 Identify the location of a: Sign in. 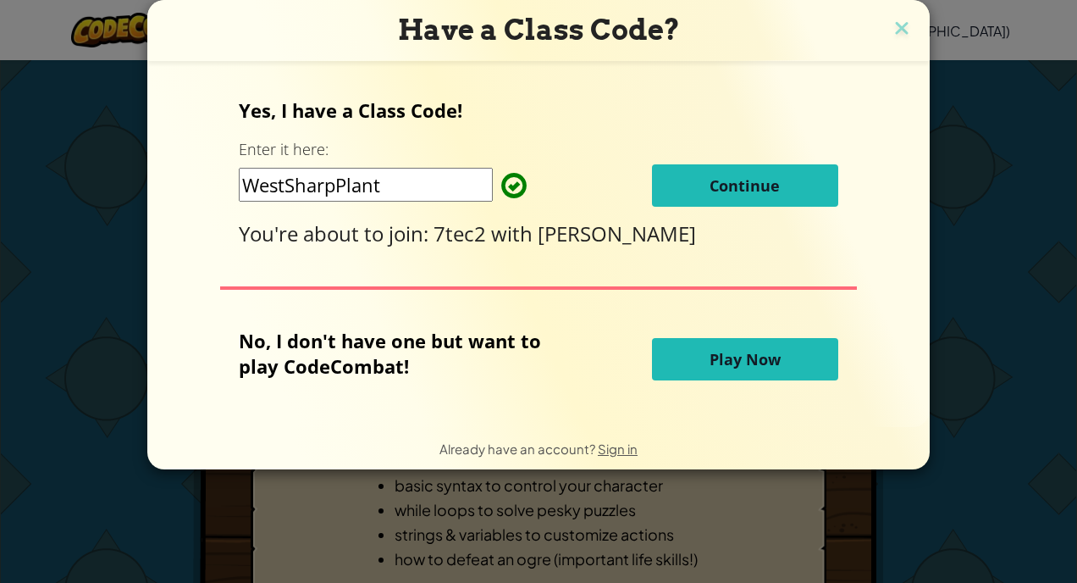
(617, 448).